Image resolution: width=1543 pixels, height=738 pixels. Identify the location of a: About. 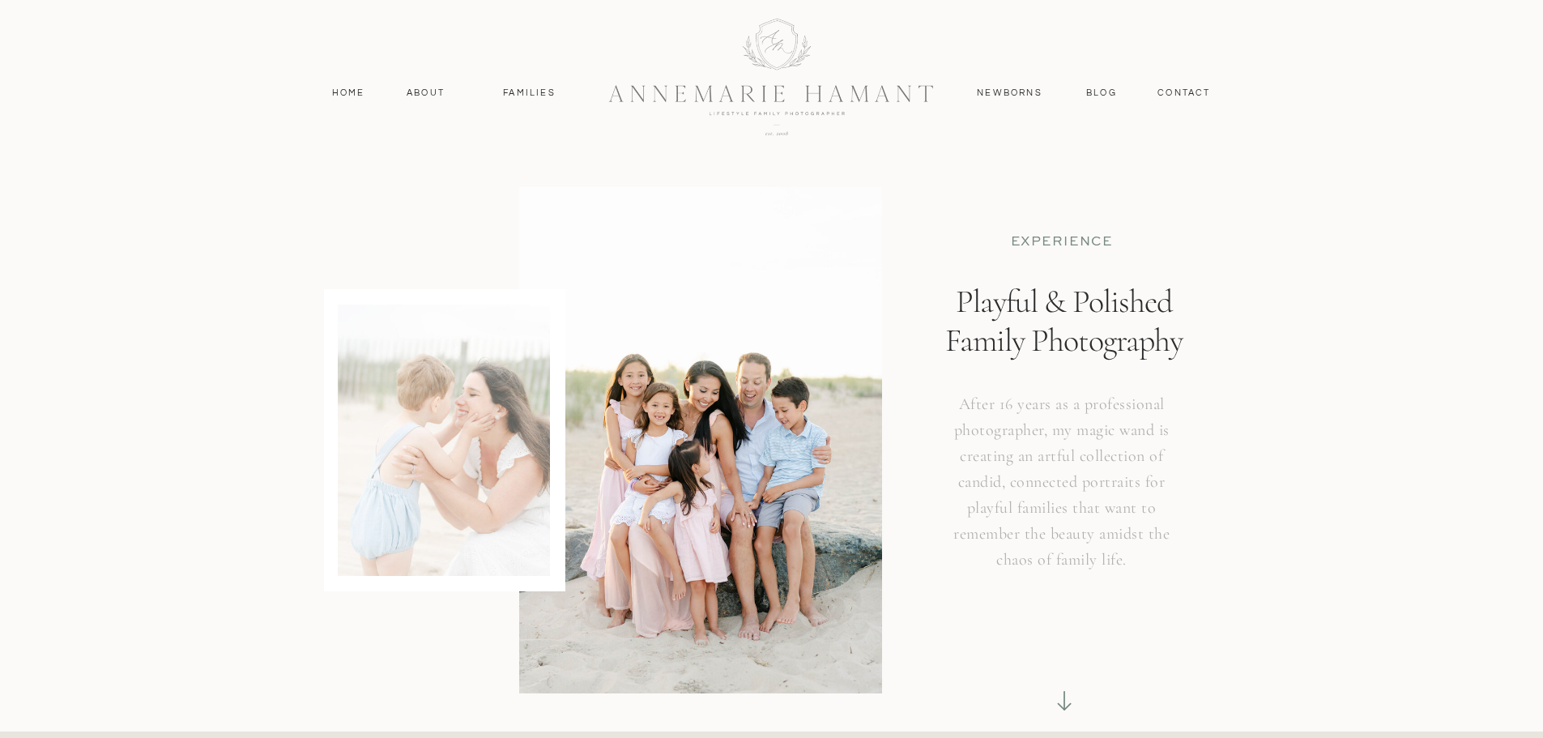
(426, 93).